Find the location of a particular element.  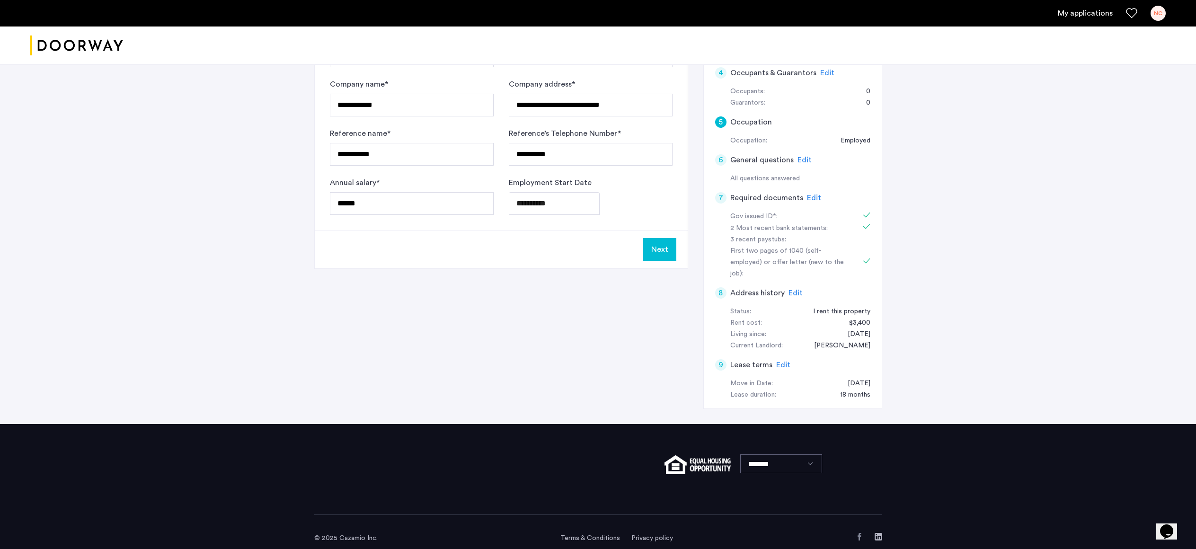

div: $3,400 is located at coordinates (855, 323).